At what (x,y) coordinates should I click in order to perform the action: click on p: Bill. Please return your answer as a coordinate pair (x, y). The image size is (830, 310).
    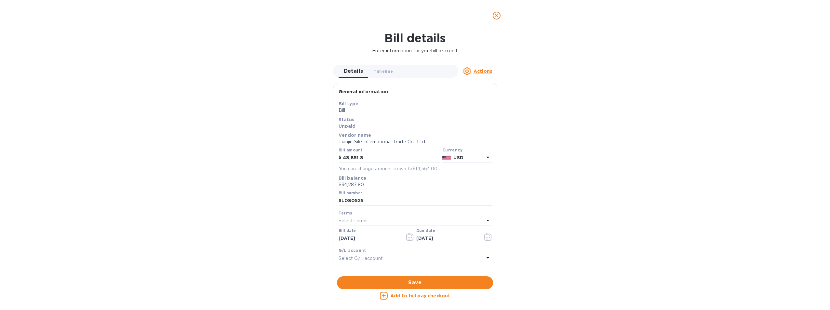
    Looking at the image, I should click on (415, 110).